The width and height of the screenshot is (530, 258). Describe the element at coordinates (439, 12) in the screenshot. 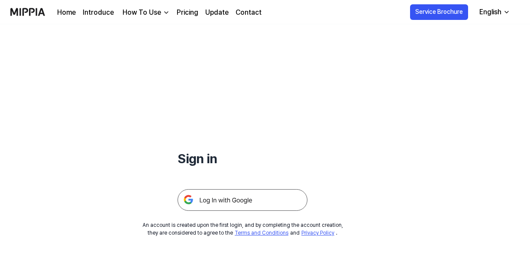

I see `button: Service Brochure` at that location.